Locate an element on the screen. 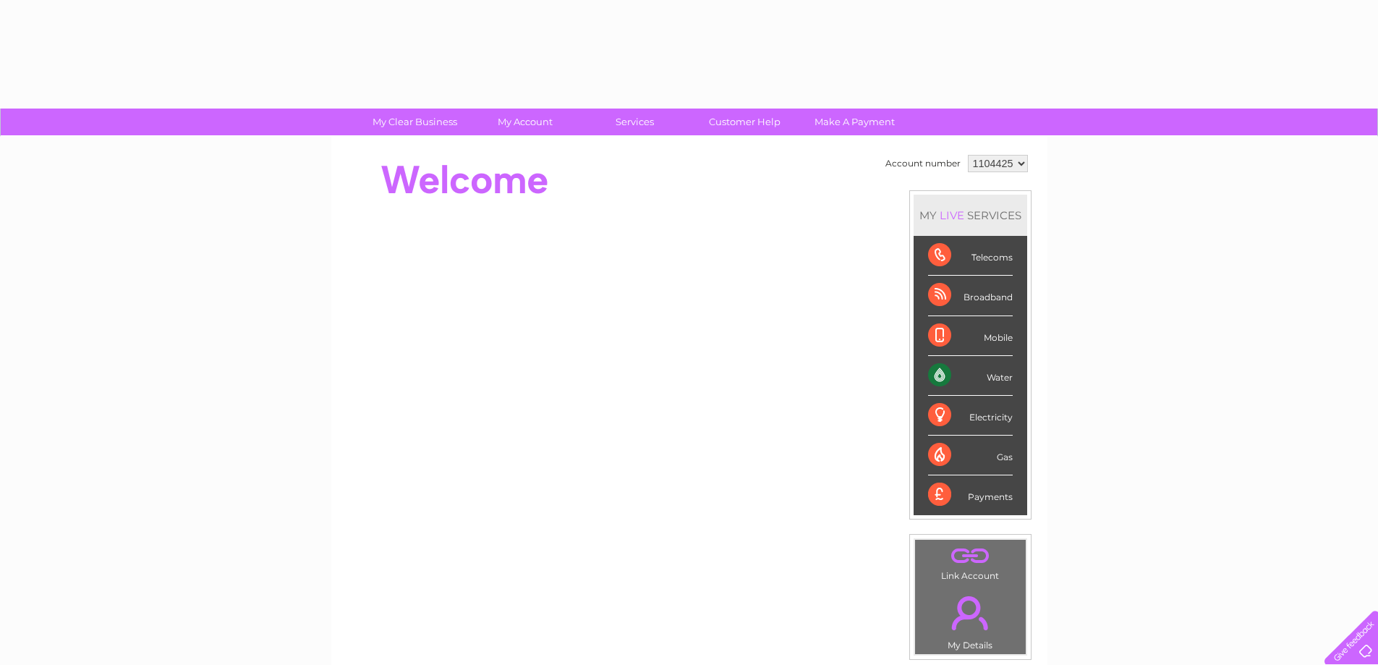 The height and width of the screenshot is (665, 1378). a: Customer Help is located at coordinates (744, 122).